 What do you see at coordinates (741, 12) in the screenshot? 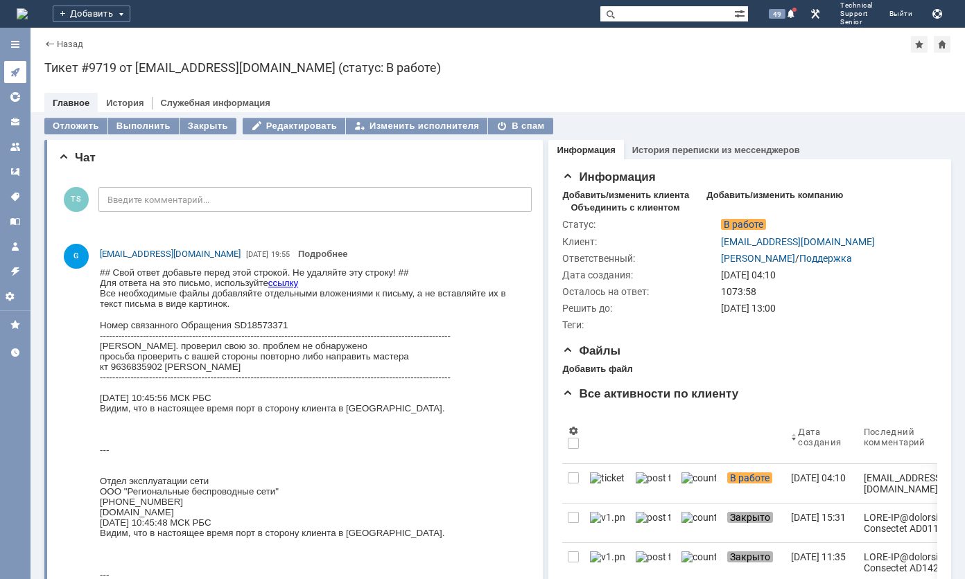
I see `span: Расширенный поиск` at bounding box center [741, 12].